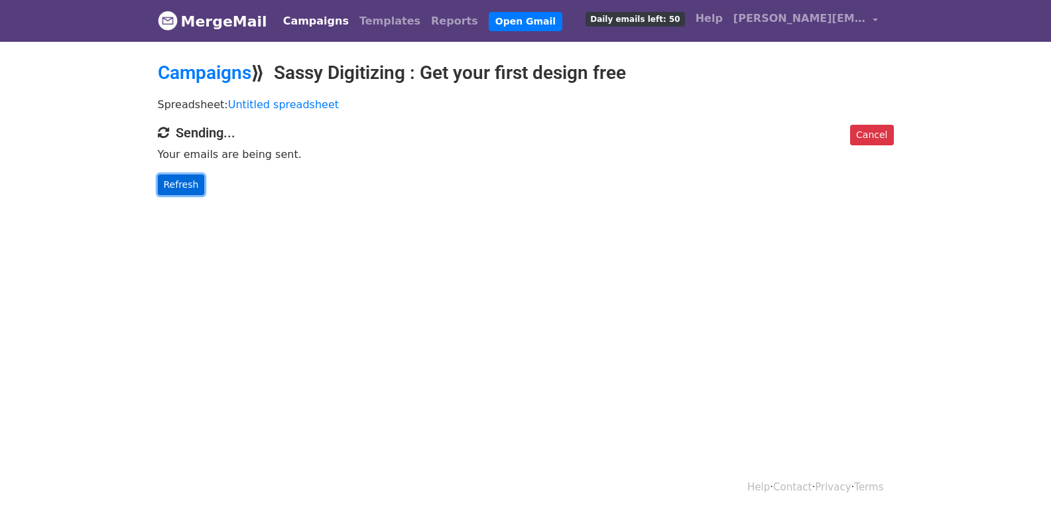  Describe the element at coordinates (181, 184) in the screenshot. I see `a: Refresh` at that location.